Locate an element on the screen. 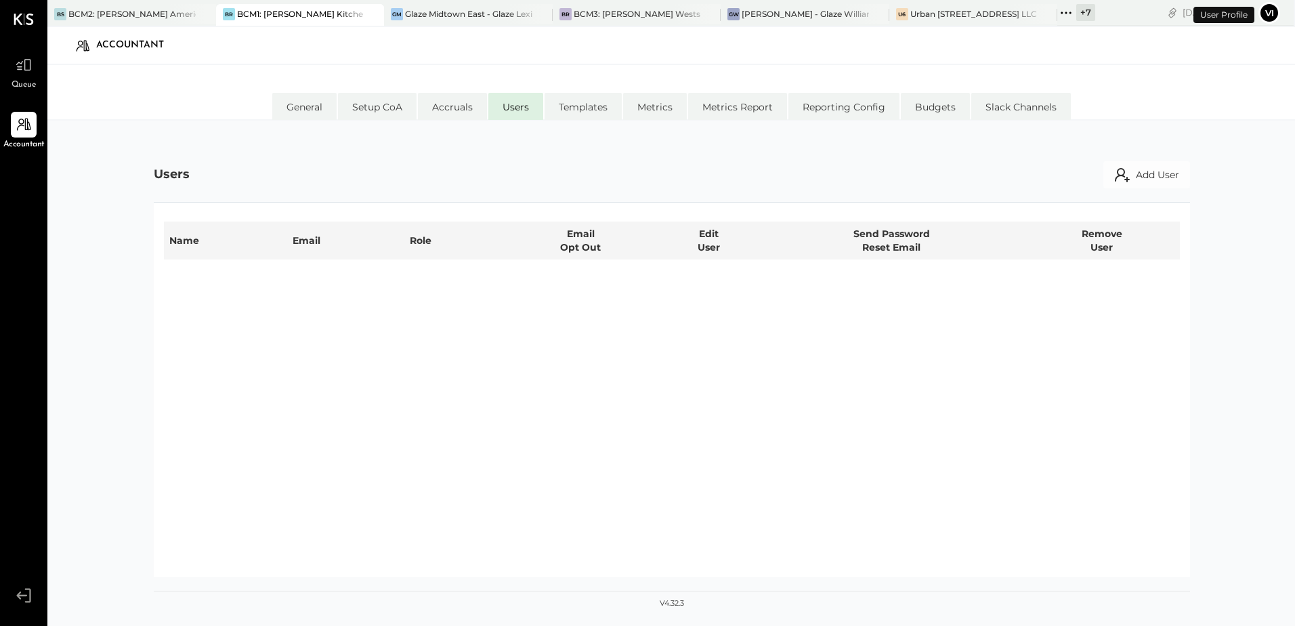 The image size is (1295, 626). th: Name is located at coordinates (226, 241).